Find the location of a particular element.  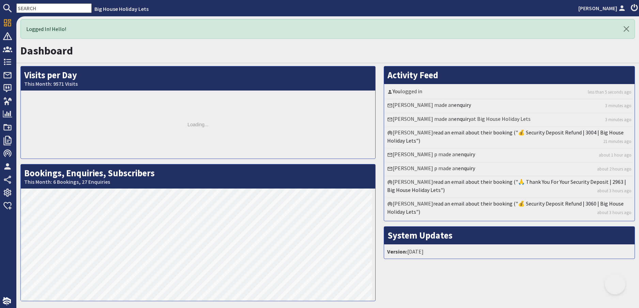

strong: Version: is located at coordinates (397, 252).